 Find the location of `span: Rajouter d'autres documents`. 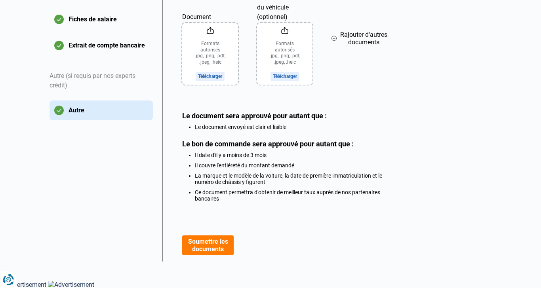

span: Rajouter d'autres documents is located at coordinates (363, 38).